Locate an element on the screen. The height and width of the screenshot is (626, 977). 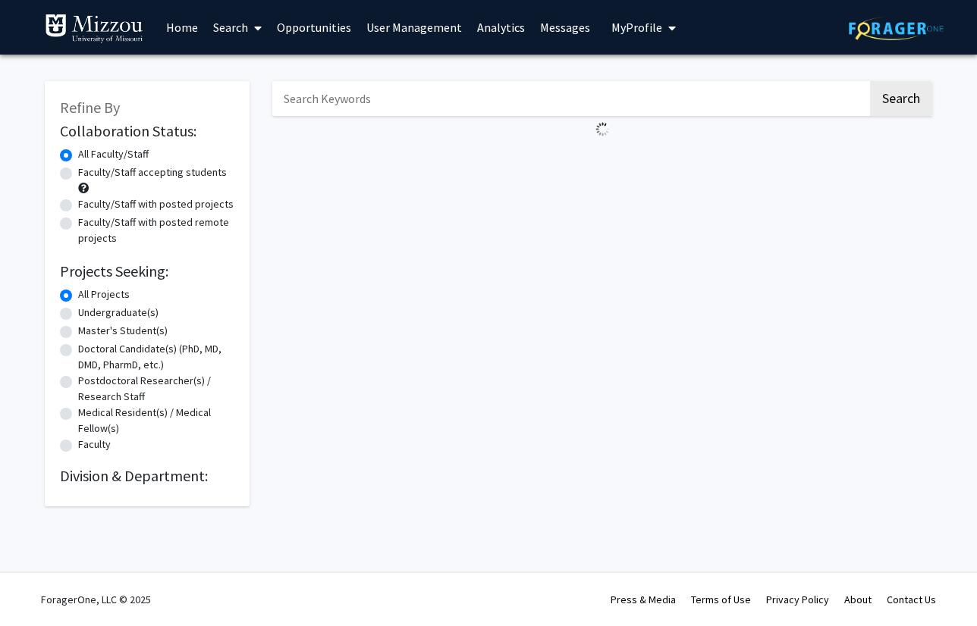
label: Postdoctoral Researcher(s) / Research Staff is located at coordinates (156, 389).